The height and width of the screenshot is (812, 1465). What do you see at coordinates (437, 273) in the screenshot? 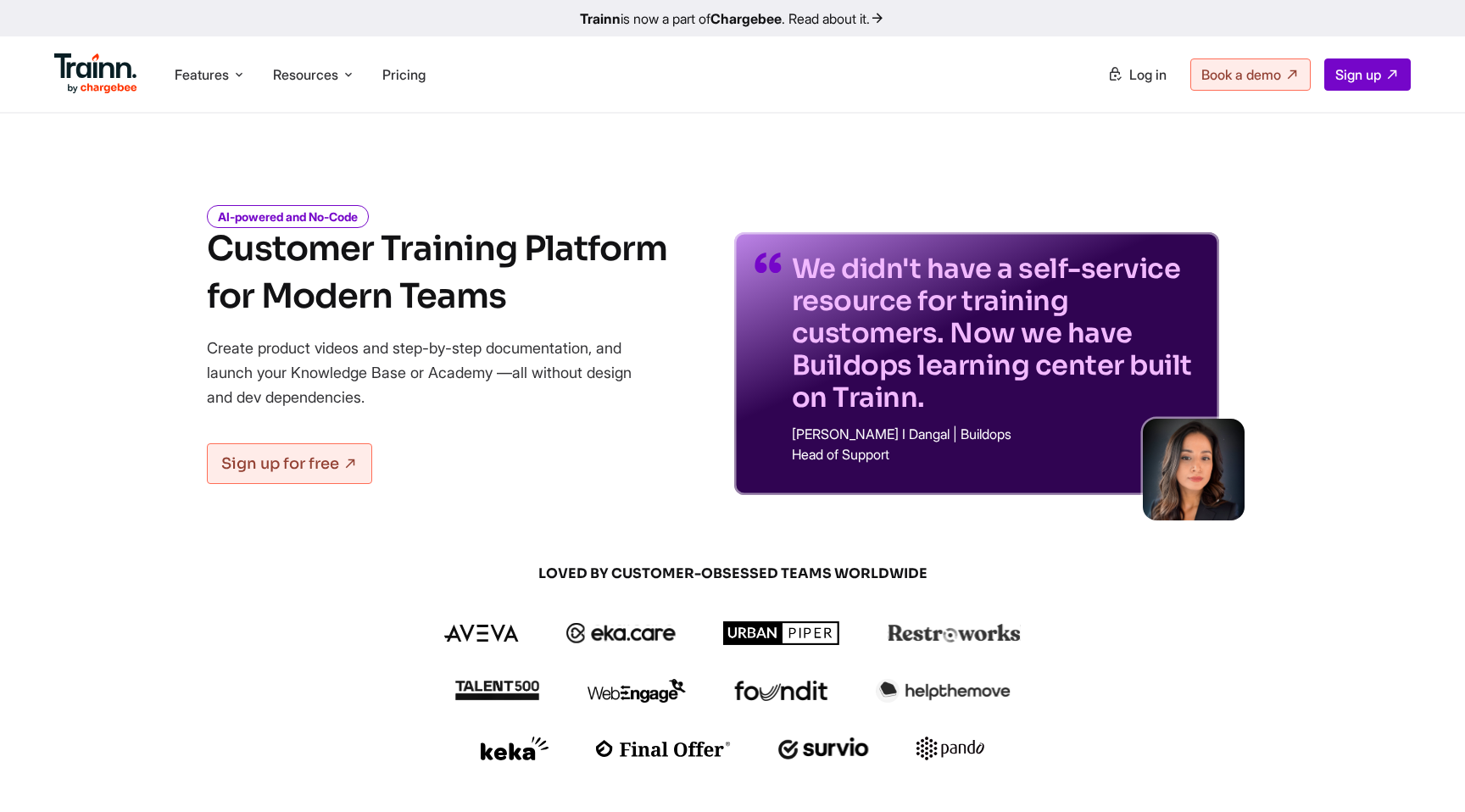
I see `h1: Customer Training Platform for Modern Teams` at bounding box center [437, 273].